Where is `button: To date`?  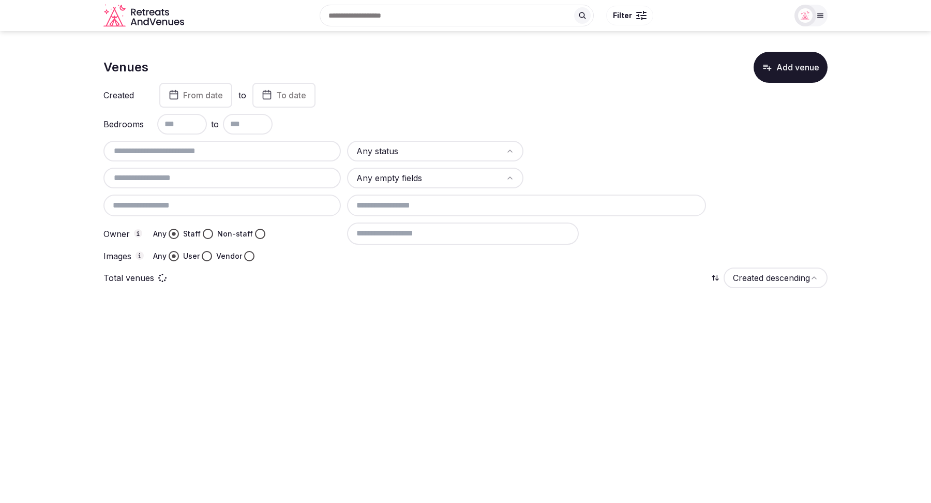
button: To date is located at coordinates (284, 95).